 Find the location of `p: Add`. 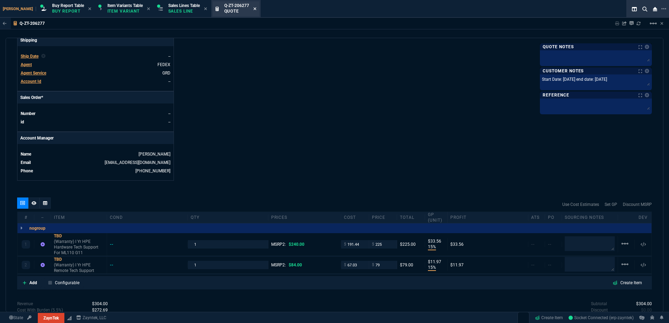

p: Add is located at coordinates (33, 283).